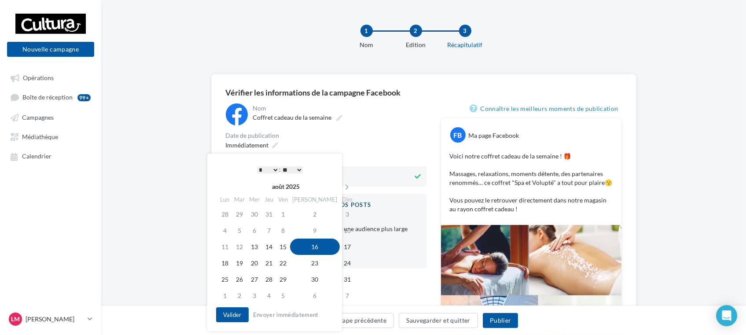 The width and height of the screenshot is (746, 335). I want to click on td: 10, so click(347, 230).